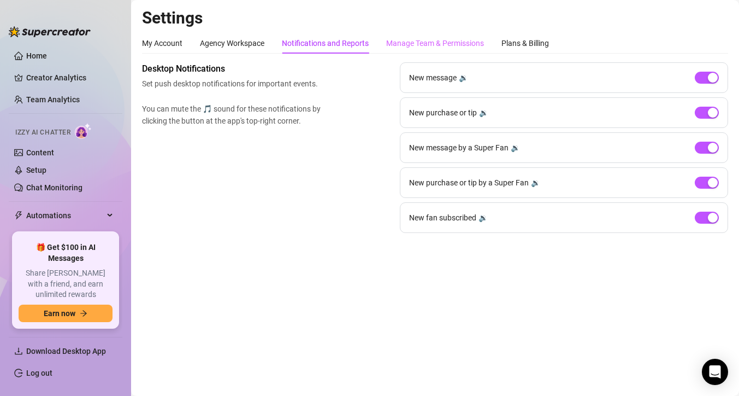  Describe the element at coordinates (325, 43) in the screenshot. I see `div: Notifications and Reports` at that location.